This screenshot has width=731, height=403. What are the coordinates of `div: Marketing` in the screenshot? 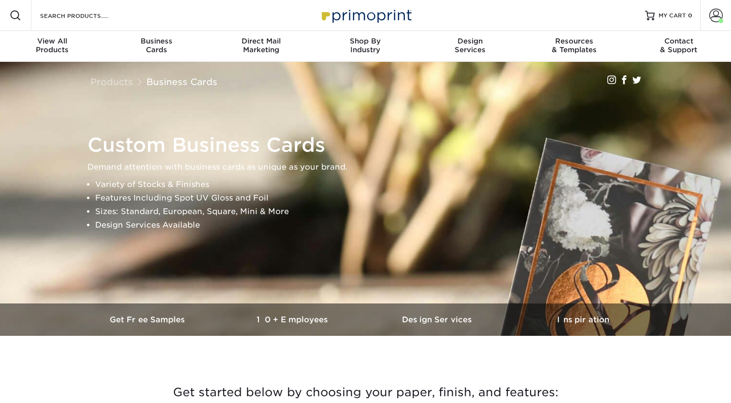 It's located at (261, 45).